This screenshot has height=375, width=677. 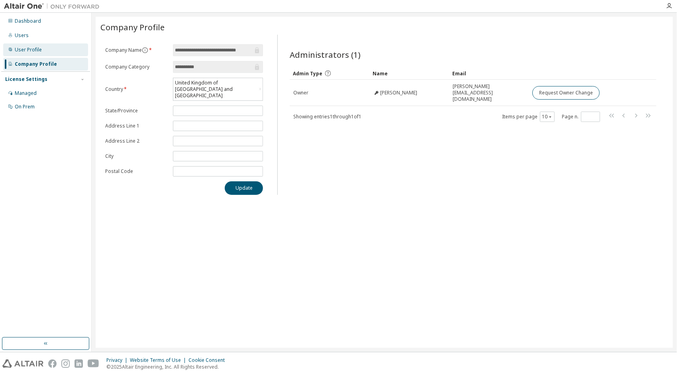 What do you see at coordinates (159, 360) in the screenshot?
I see `div: Website Terms of Use` at bounding box center [159, 360].